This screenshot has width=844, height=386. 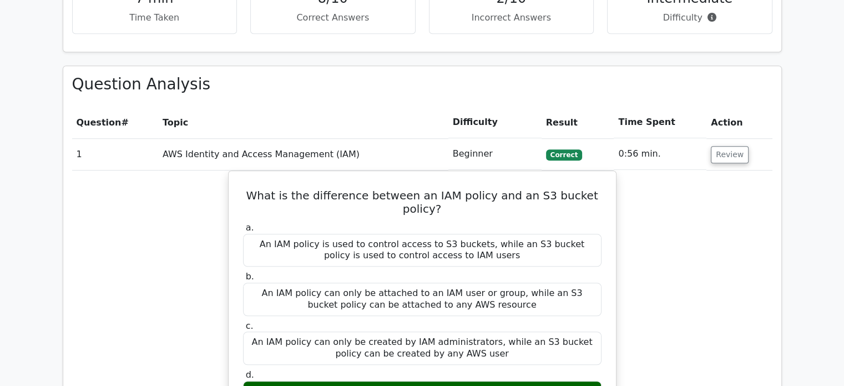 What do you see at coordinates (730, 154) in the screenshot?
I see `button: Review` at bounding box center [730, 154].